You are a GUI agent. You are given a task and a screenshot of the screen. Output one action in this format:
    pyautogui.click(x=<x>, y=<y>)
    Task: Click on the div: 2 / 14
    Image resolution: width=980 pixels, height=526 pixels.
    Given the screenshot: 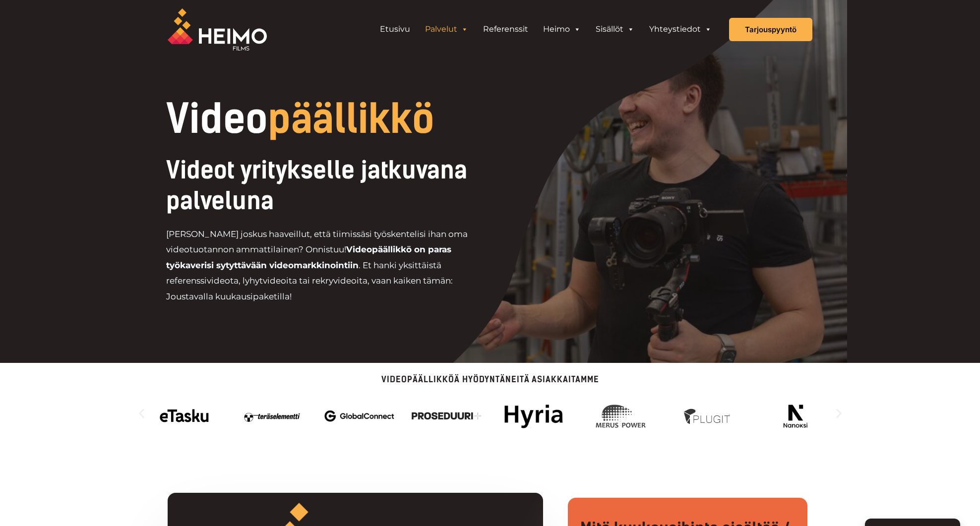 What is the action you would take?
    pyautogui.click(x=272, y=416)
    